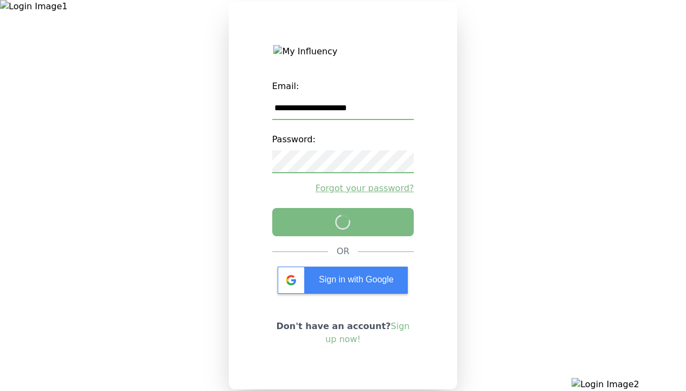  Describe the element at coordinates (343, 280) in the screenshot. I see `div: Sign in with Google` at that location.